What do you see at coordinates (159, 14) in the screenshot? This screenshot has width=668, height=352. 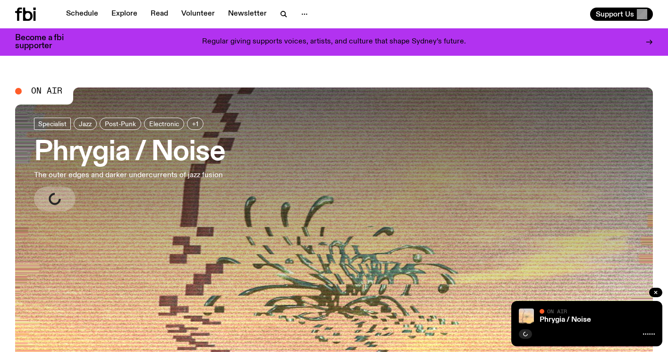 I see `a: Read` at bounding box center [159, 14].